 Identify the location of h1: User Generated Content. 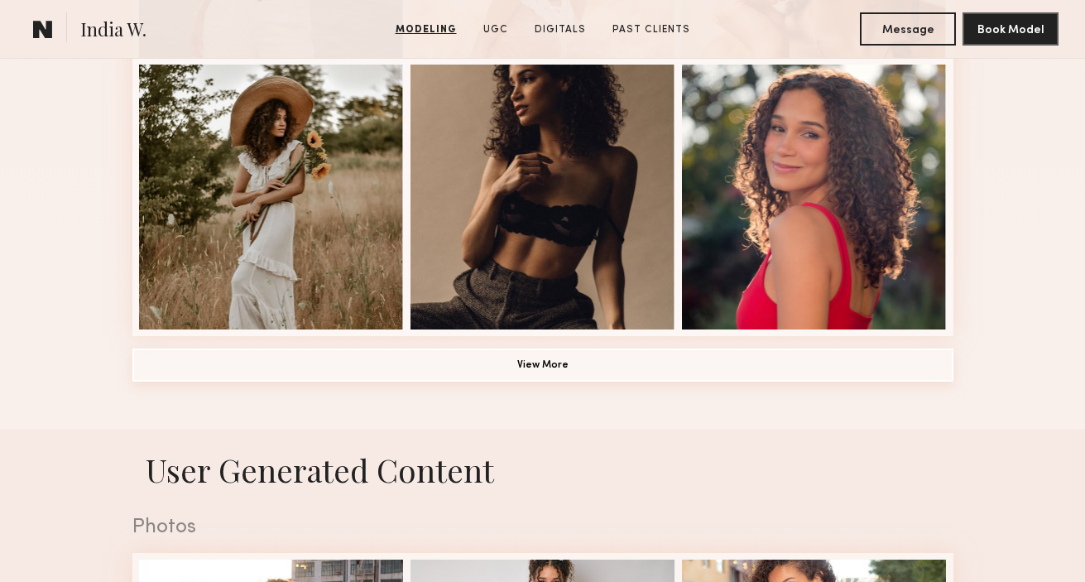
(543, 469).